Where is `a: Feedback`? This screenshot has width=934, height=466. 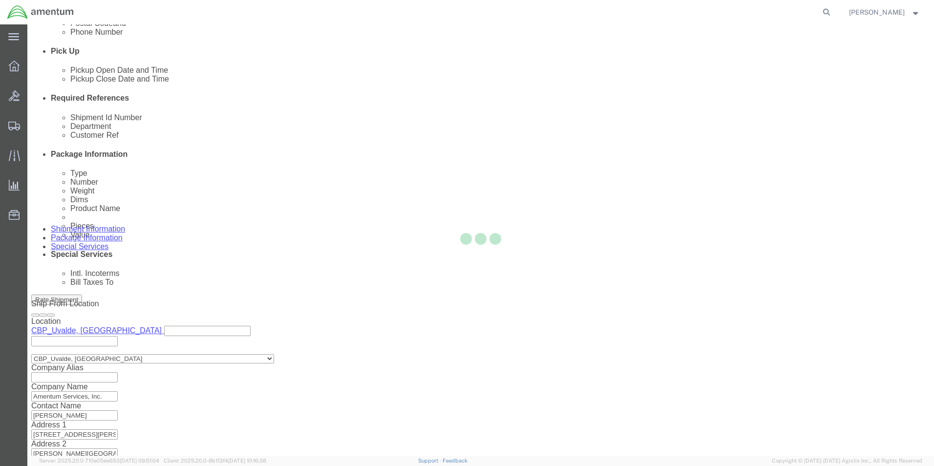
a: Feedback is located at coordinates (455, 461).